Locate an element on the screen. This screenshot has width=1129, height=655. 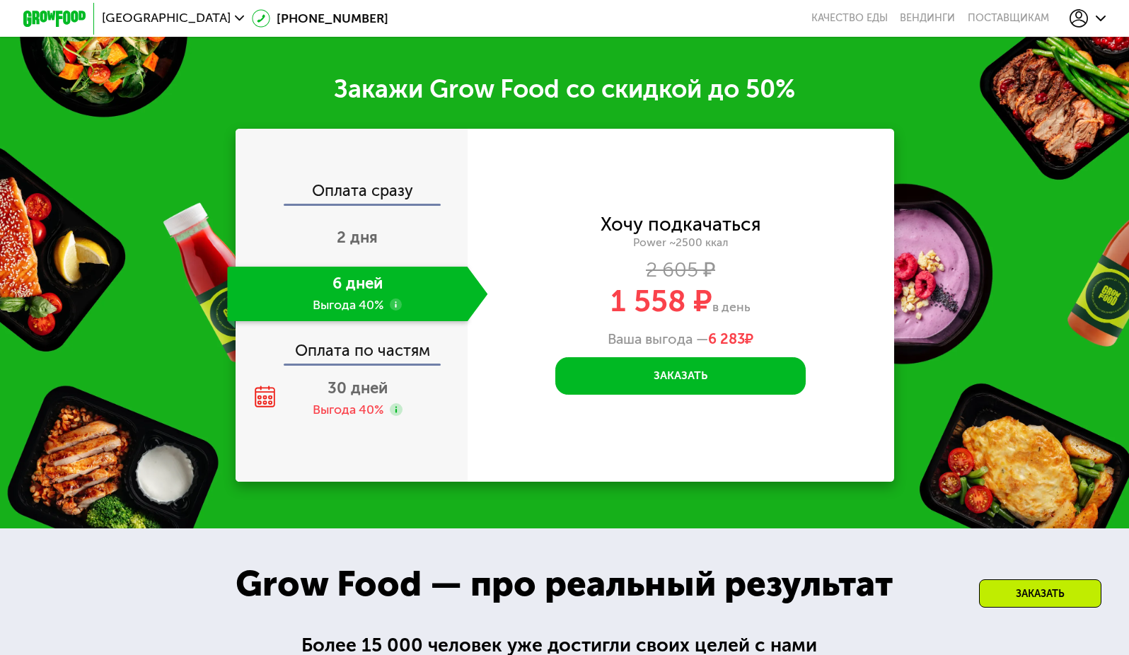
div: Хочу подкачаться is located at coordinates (680, 224).